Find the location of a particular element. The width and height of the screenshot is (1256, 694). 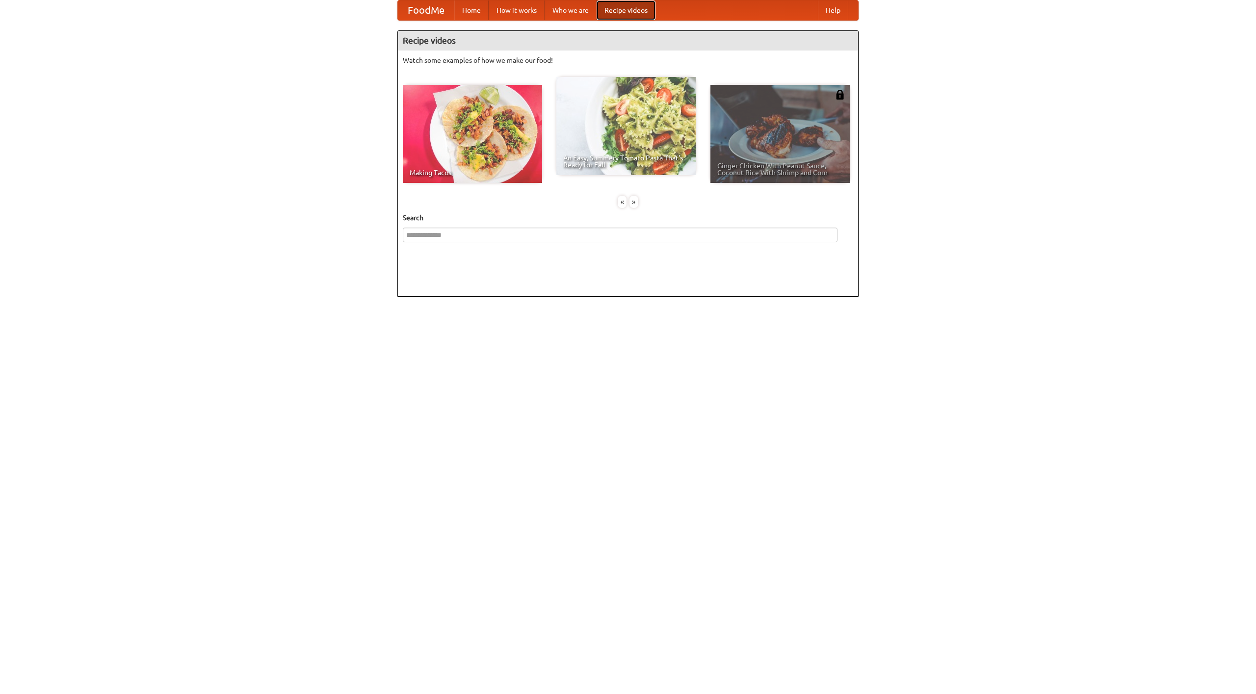

h5: Search is located at coordinates (628, 218).